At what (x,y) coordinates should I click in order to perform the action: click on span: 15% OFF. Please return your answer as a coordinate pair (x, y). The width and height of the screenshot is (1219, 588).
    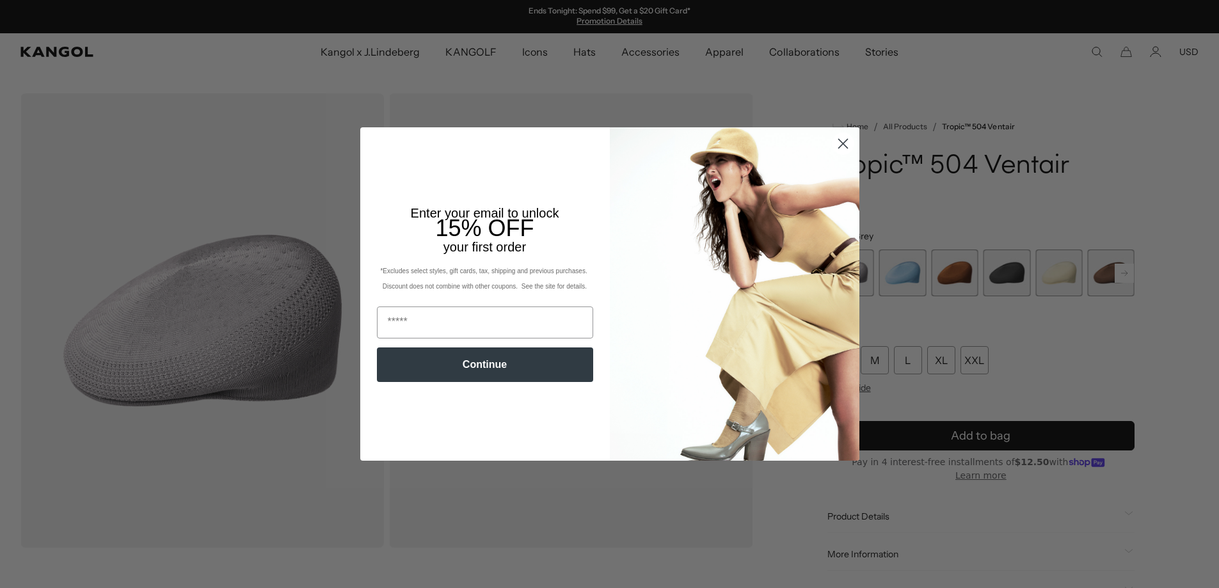
    Looking at the image, I should click on (484, 228).